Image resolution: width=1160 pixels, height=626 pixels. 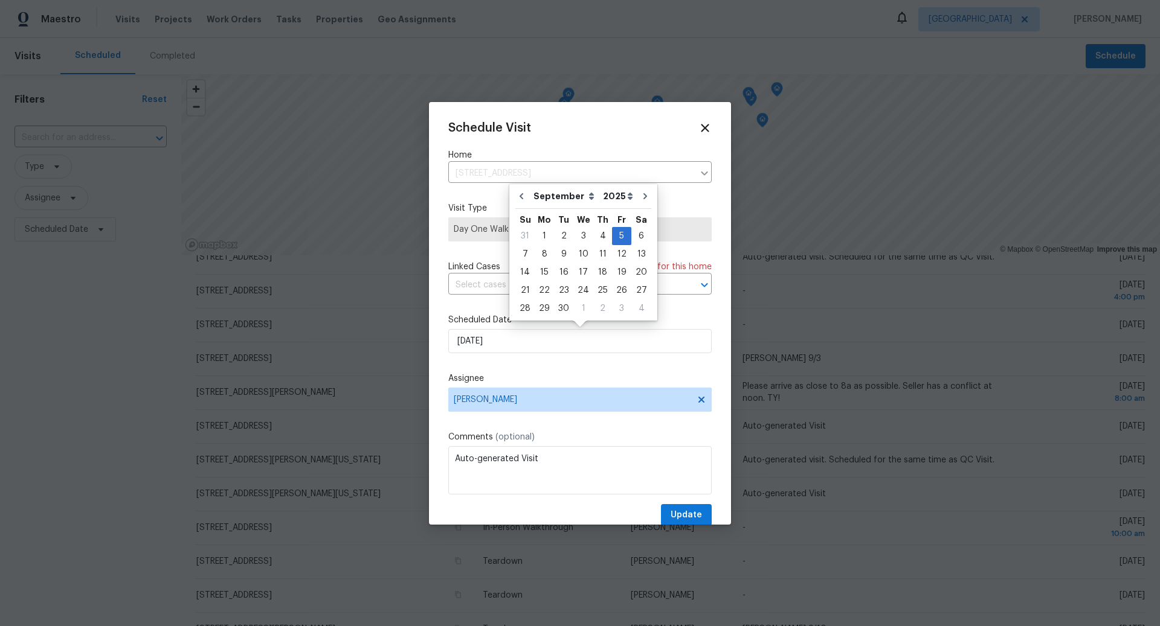 What do you see at coordinates (525, 220) in the screenshot?
I see `abbr: Sunday` at bounding box center [525, 220].